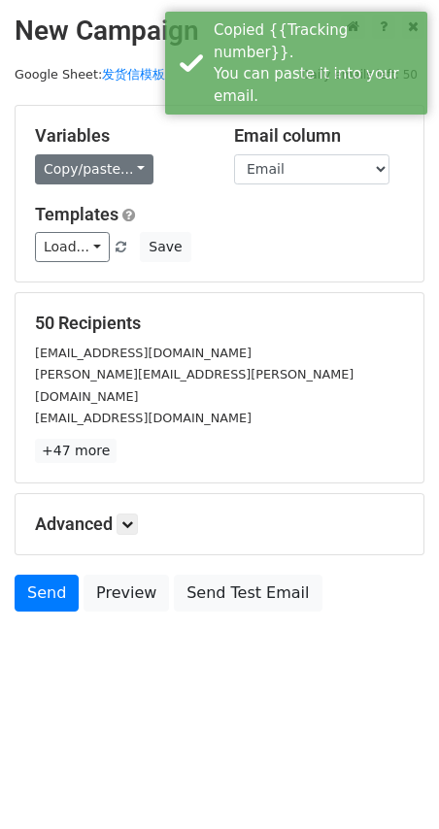  I want to click on a: Send, so click(47, 593).